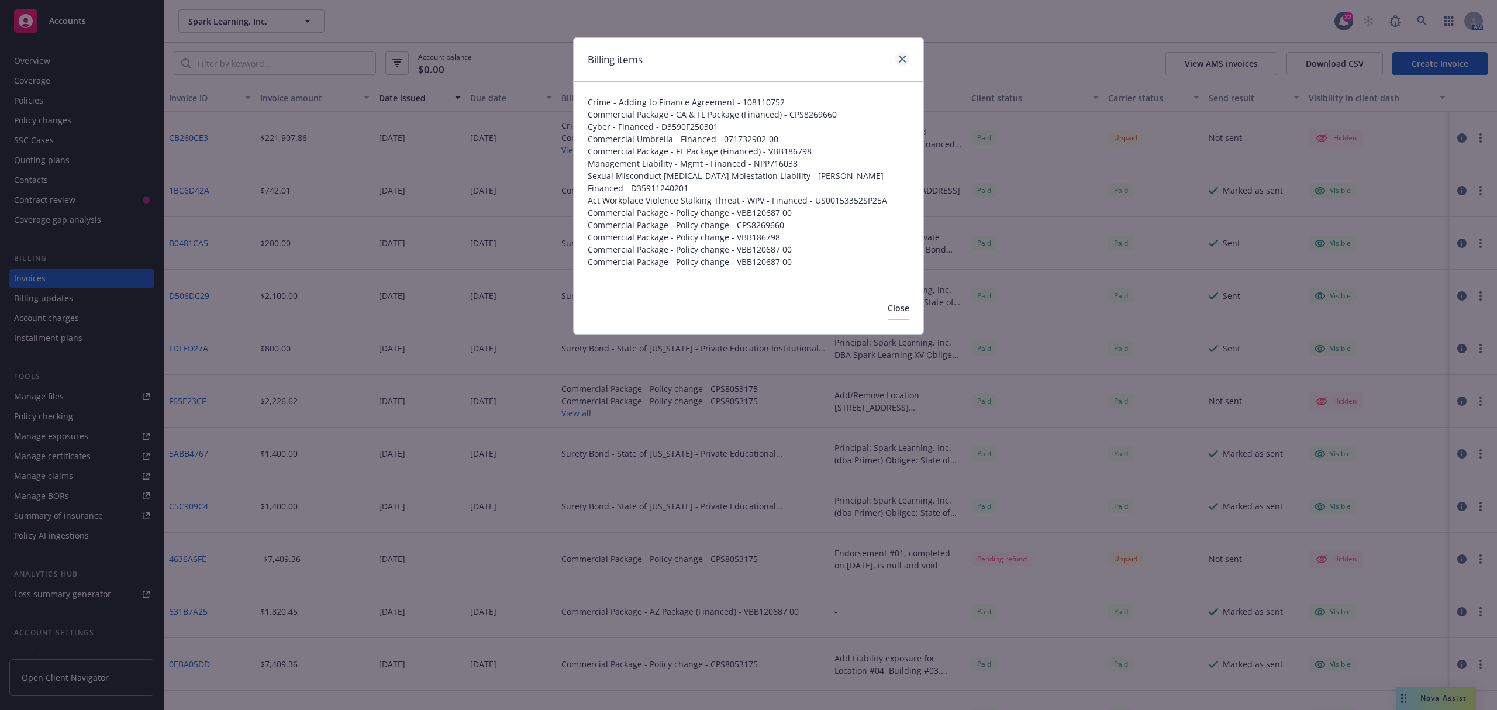 Image resolution: width=1497 pixels, height=710 pixels. I want to click on span: Commercial Umbrella - Financed - 071732902-00, so click(749, 139).